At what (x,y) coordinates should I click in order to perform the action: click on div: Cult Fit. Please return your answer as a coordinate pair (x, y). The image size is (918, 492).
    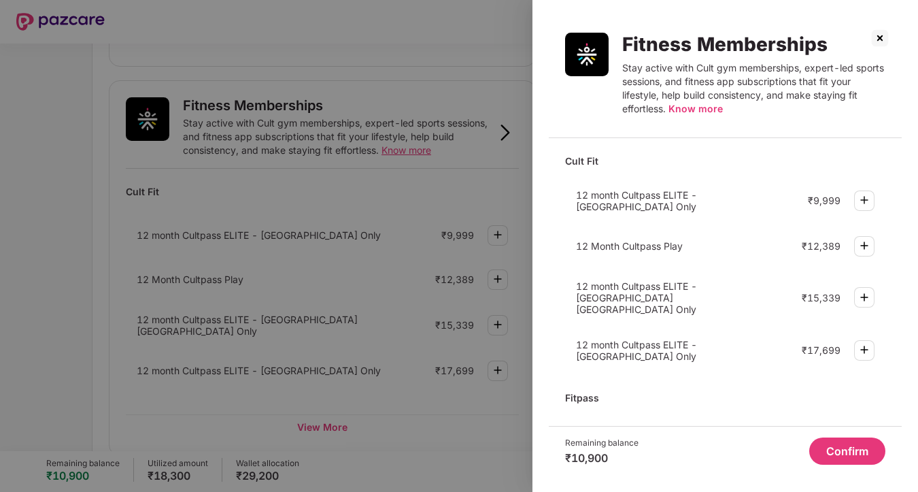
    Looking at the image, I should click on (725, 160).